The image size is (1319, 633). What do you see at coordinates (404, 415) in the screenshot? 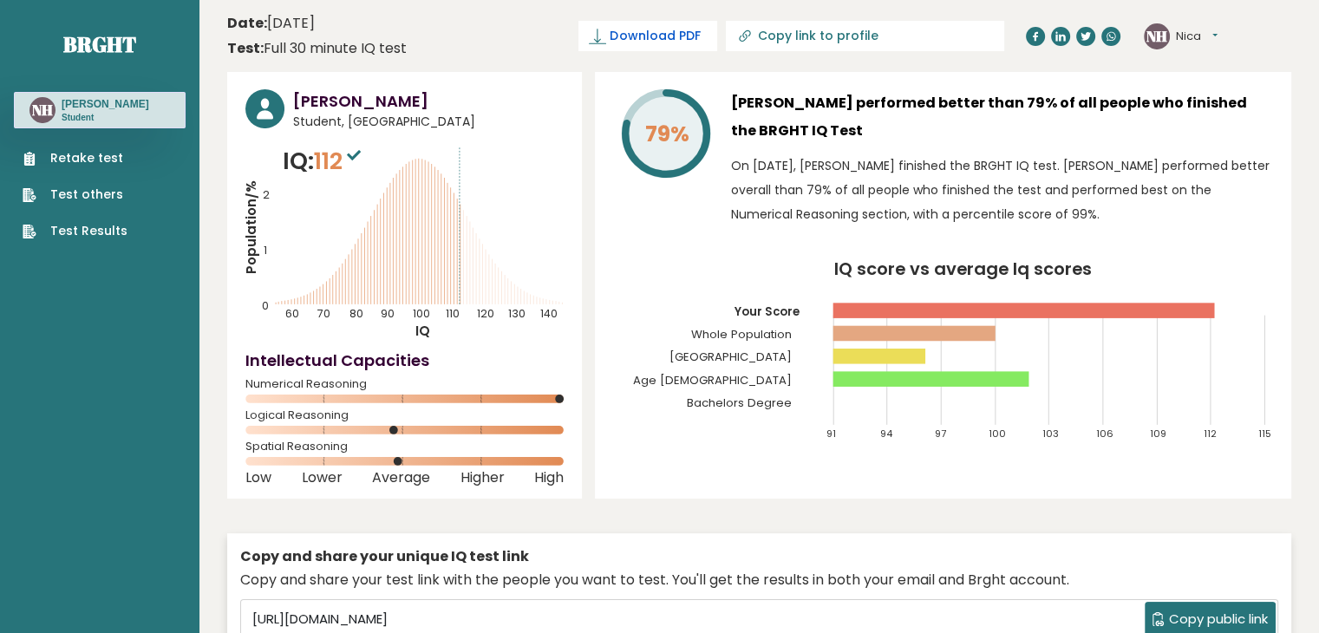
I see `span: Logical Reasoning` at bounding box center [404, 415].